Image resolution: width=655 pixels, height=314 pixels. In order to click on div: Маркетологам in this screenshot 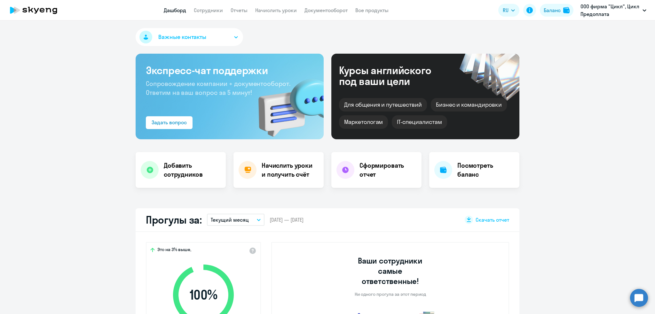, I will do `click(363, 122)`.